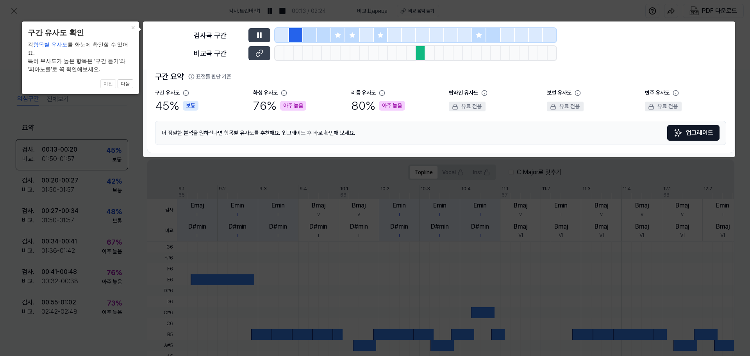  I want to click on button: 업그레이드, so click(694, 133).